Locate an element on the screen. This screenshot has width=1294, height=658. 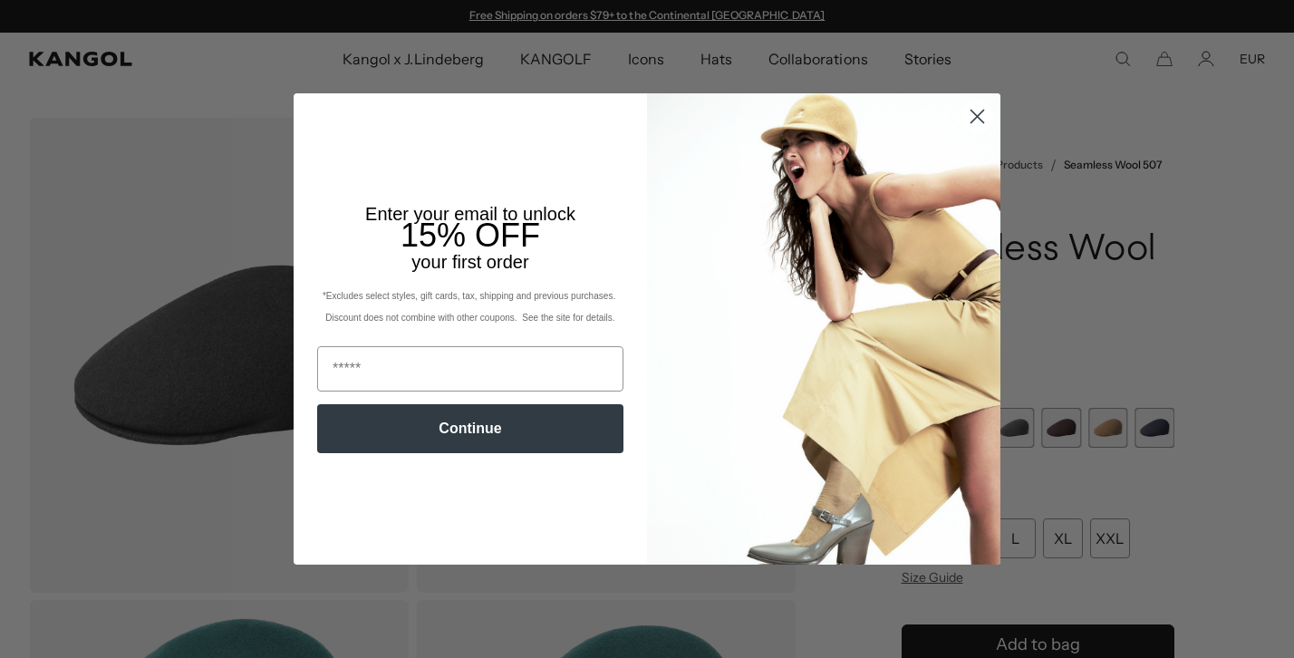
span: 15% OFF is located at coordinates (470, 235).